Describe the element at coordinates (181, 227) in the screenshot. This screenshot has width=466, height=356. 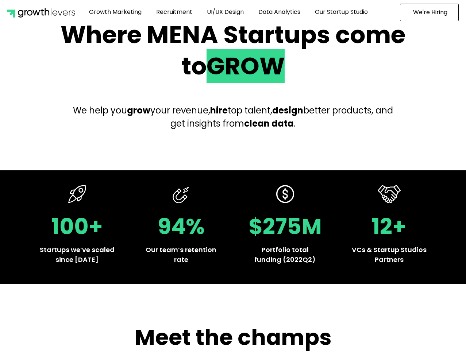
I see `h2: 94%` at that location.